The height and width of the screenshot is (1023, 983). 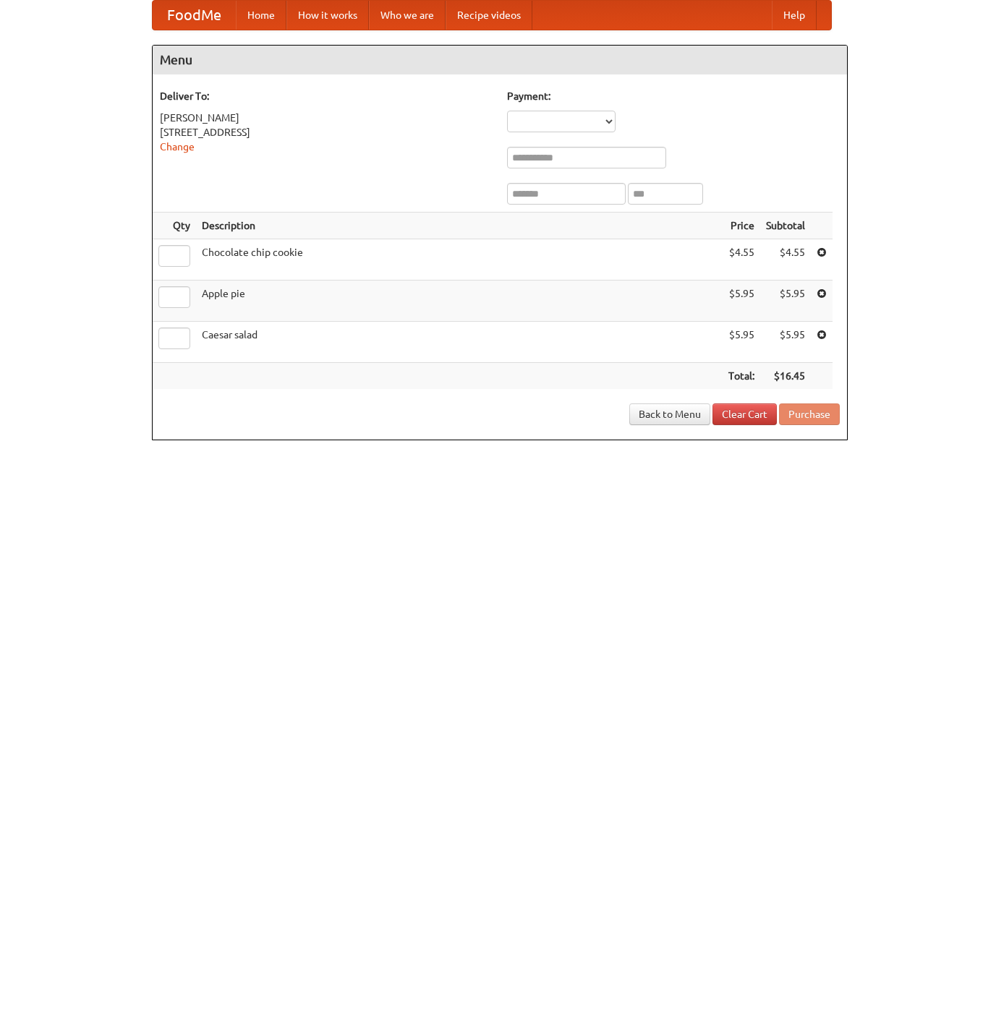 What do you see at coordinates (673, 96) in the screenshot?
I see `h5: Payment:` at bounding box center [673, 96].